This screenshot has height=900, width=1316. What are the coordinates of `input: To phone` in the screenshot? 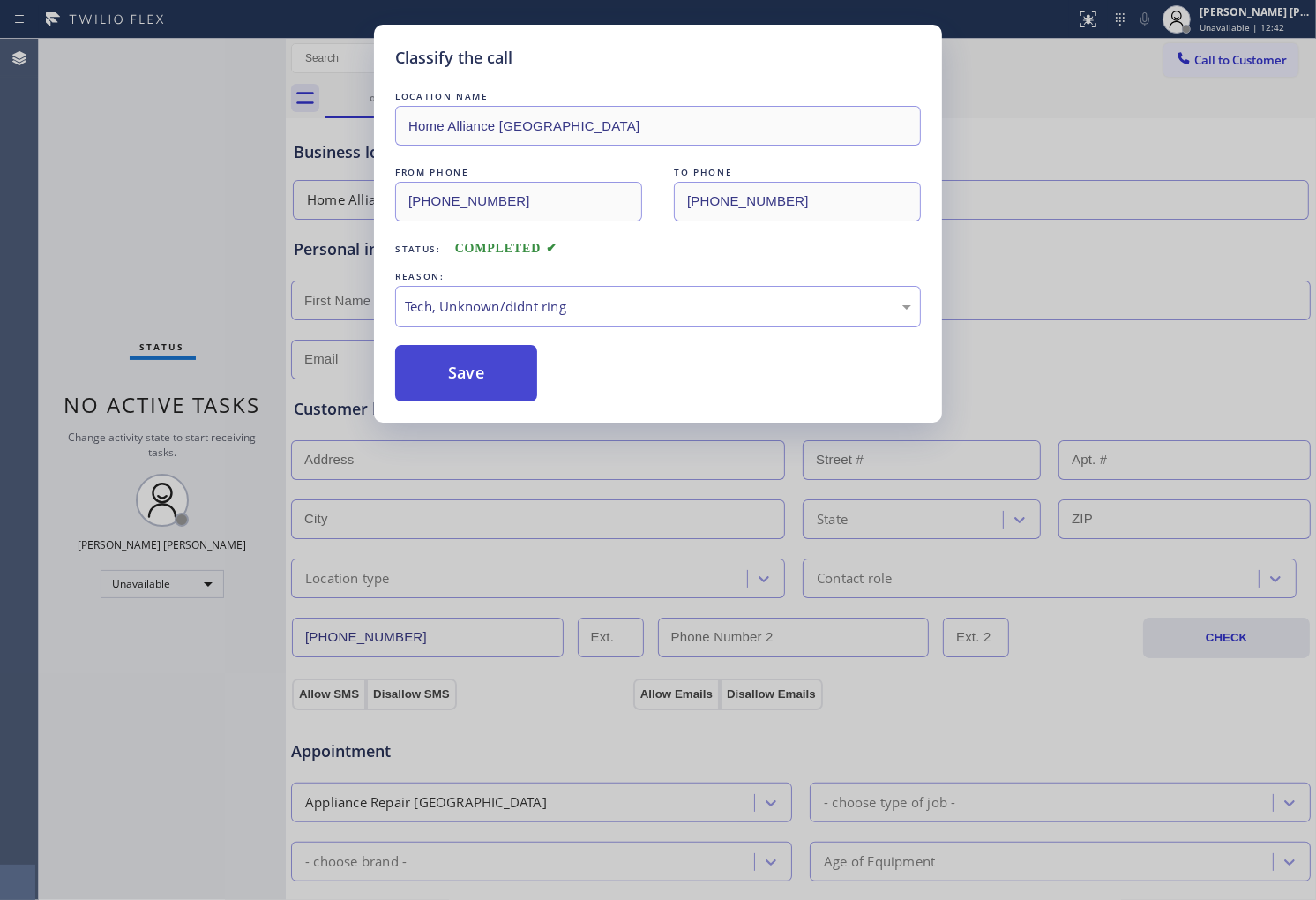 It's located at (798, 201).